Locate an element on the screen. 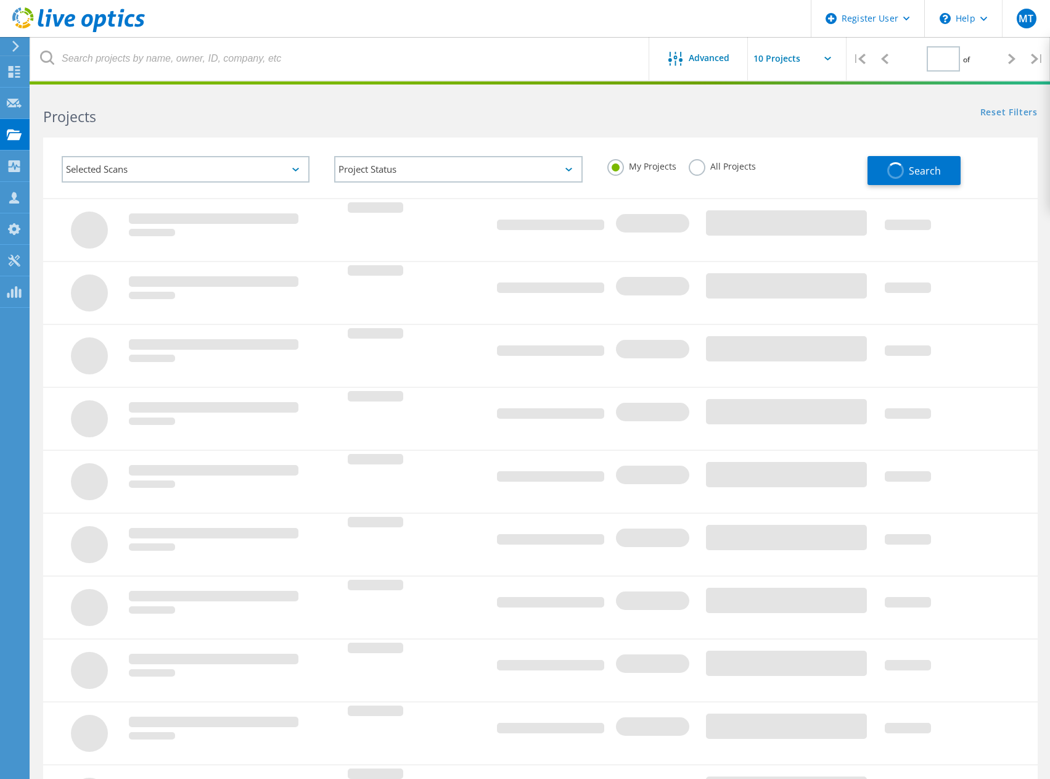  span: Advanced is located at coordinates (709, 58).